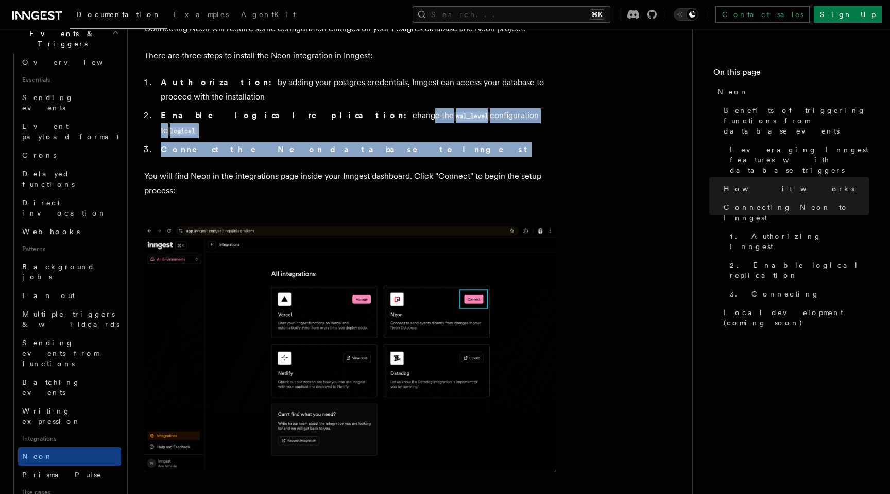 The image size is (890, 494). What do you see at coordinates (60, 353) in the screenshot?
I see `span: Sending events from functions` at bounding box center [60, 353].